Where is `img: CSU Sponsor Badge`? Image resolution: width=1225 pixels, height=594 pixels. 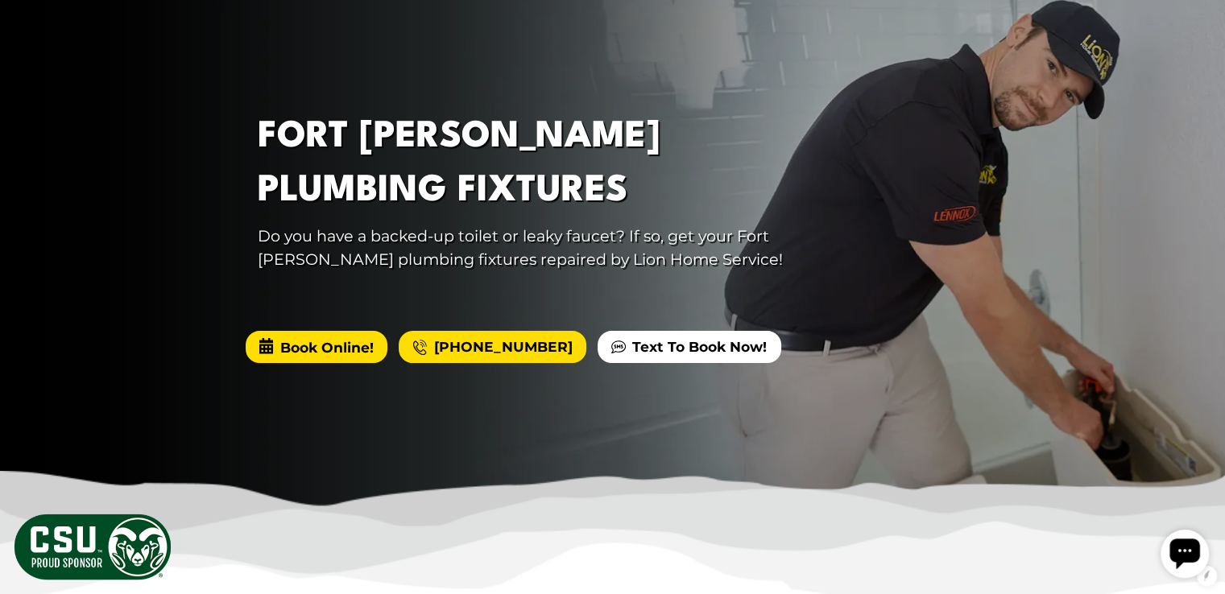
img: CSU Sponsor Badge is located at coordinates (93, 547).